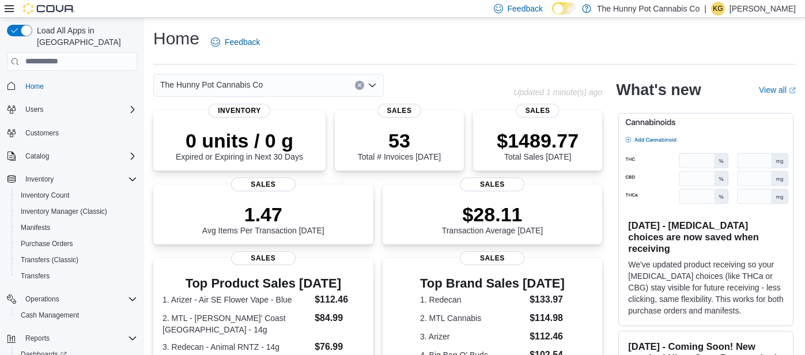 The height and width of the screenshot is (355, 805). I want to click on button: Purchase Orders, so click(77, 244).